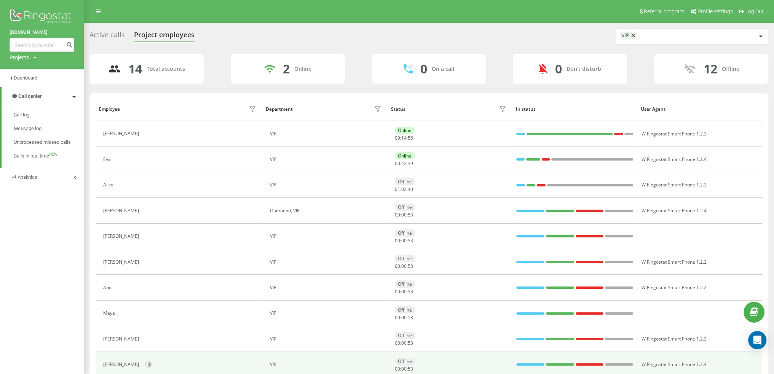 The image size is (774, 374). I want to click on input: Search by number, so click(42, 45).